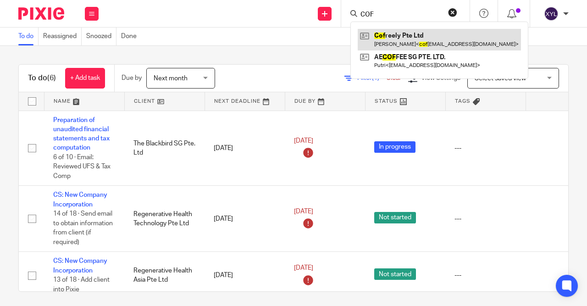 The image size is (587, 306). I want to click on td: The Blackbird SG Pte. Ltd, so click(164, 148).